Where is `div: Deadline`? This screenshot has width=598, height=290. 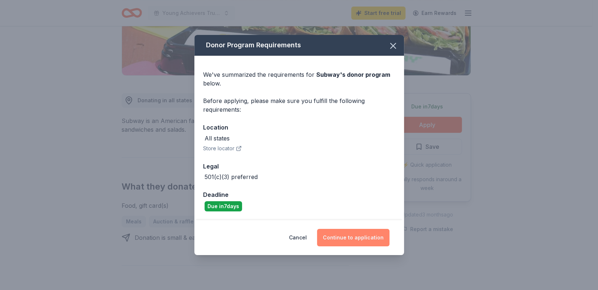
div: Deadline is located at coordinates (299, 195).